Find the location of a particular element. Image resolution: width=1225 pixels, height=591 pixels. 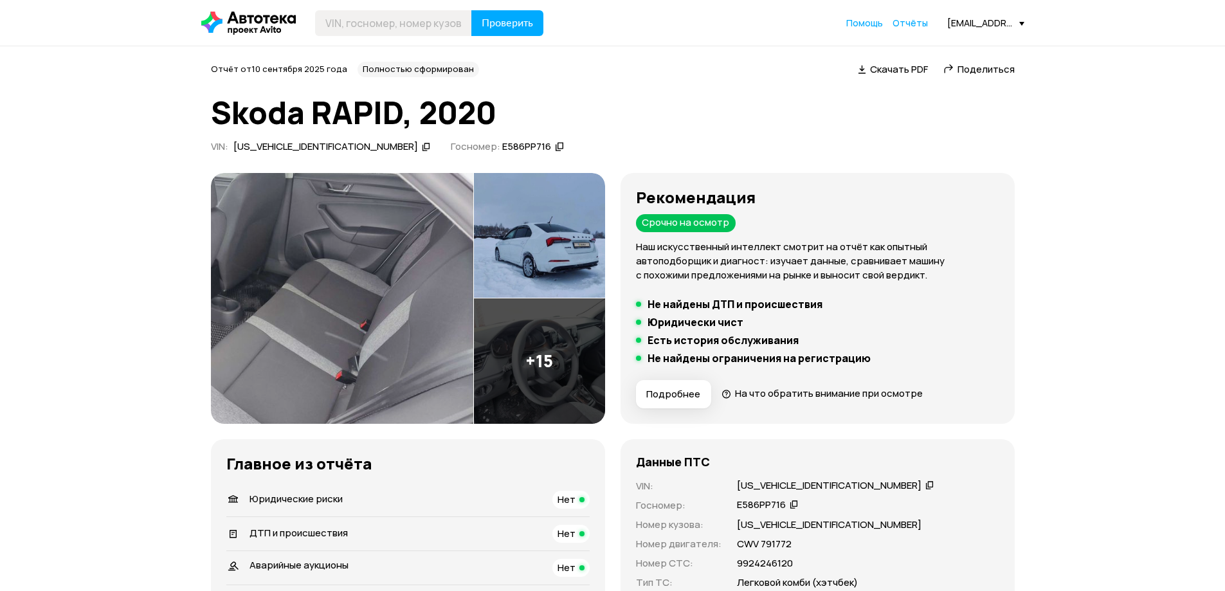

span: Помощь is located at coordinates (864, 23).